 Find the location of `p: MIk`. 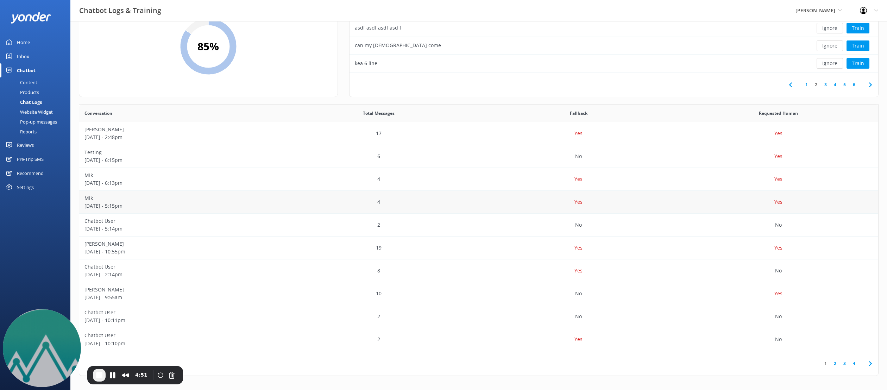

p: MIk is located at coordinates (179, 175).